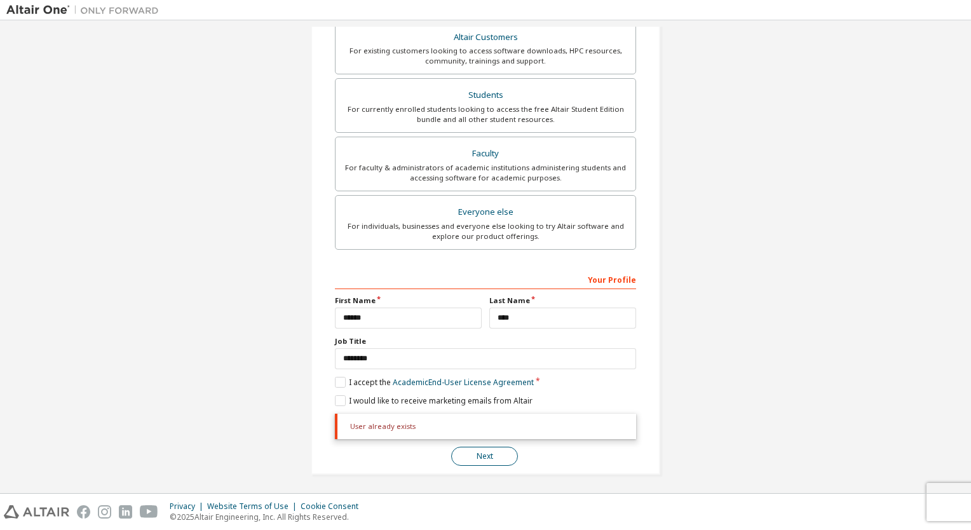 The image size is (971, 530). What do you see at coordinates (86, 10) in the screenshot?
I see `img: Altair One` at bounding box center [86, 10].